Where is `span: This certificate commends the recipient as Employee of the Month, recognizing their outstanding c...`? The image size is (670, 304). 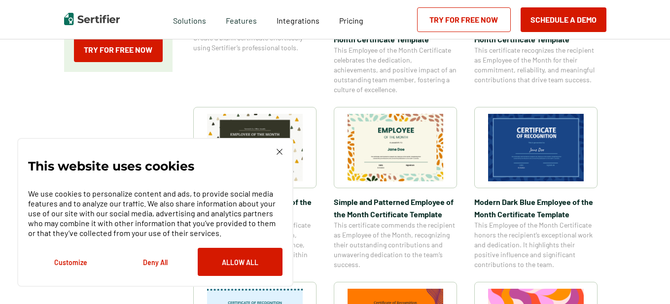 span: This certificate commends the recipient as Employee of the Month, recognizing their outstanding c... is located at coordinates (395, 245).